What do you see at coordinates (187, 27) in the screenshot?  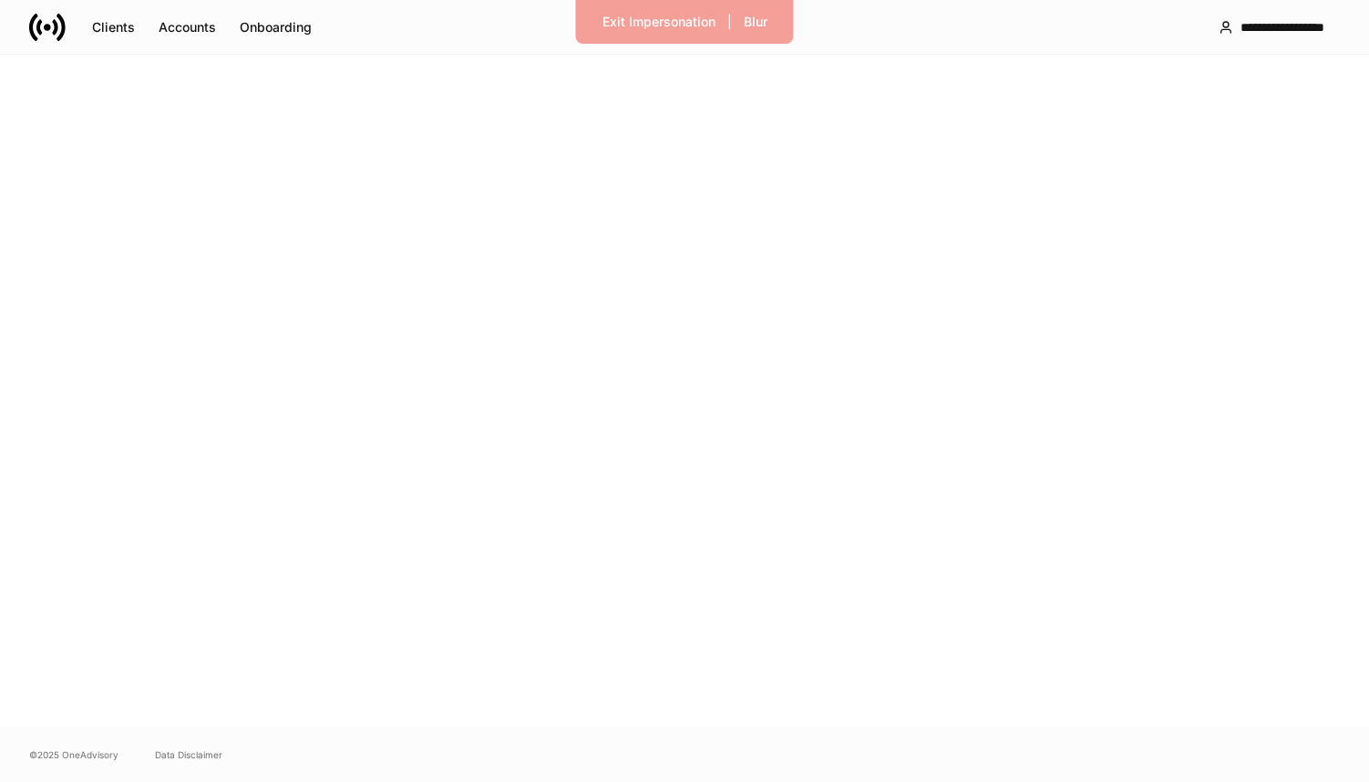 I see `div: Accounts` at bounding box center [187, 27].